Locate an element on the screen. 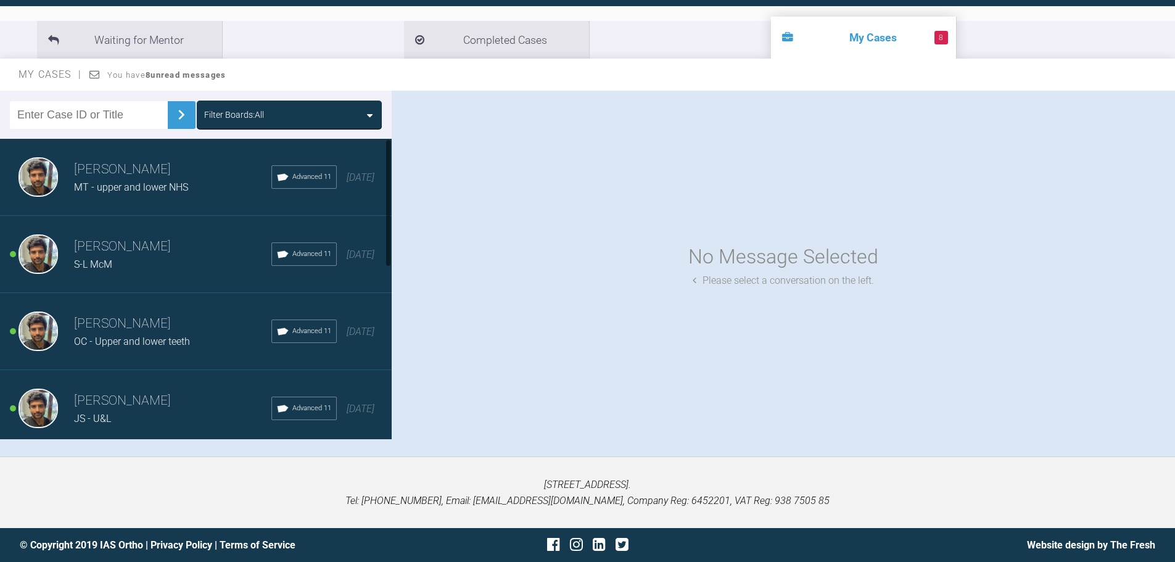 This screenshot has height=562, width=1175. span: MT - upper and lower NHS is located at coordinates (131, 187).